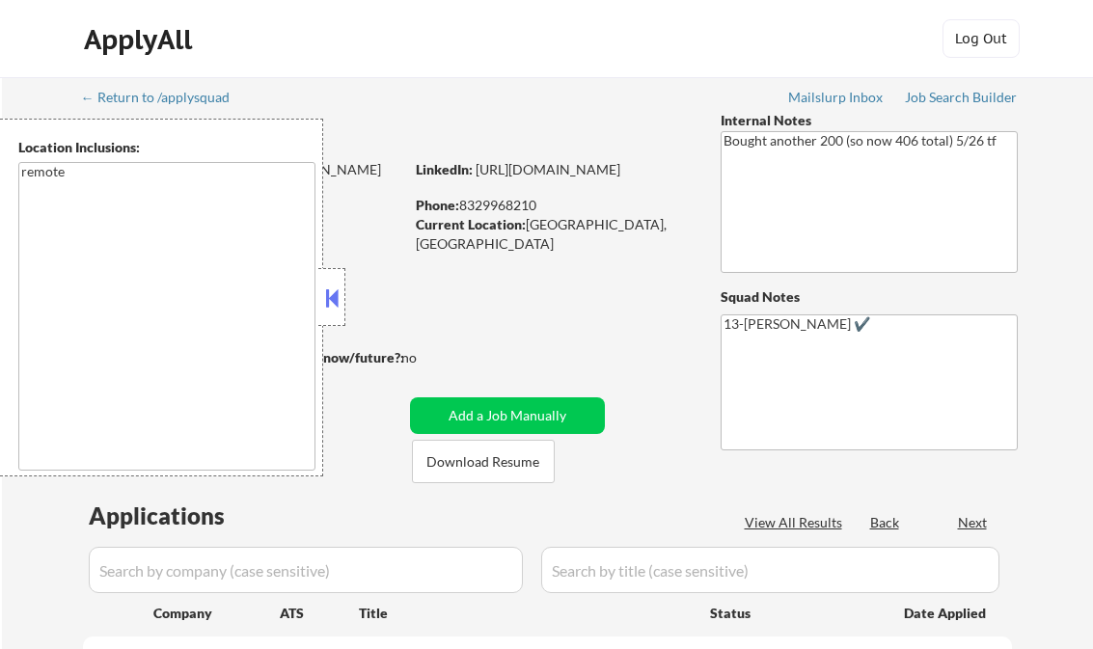  Describe the element at coordinates (869, 297) in the screenshot. I see `div: Squad Notes` at that location.